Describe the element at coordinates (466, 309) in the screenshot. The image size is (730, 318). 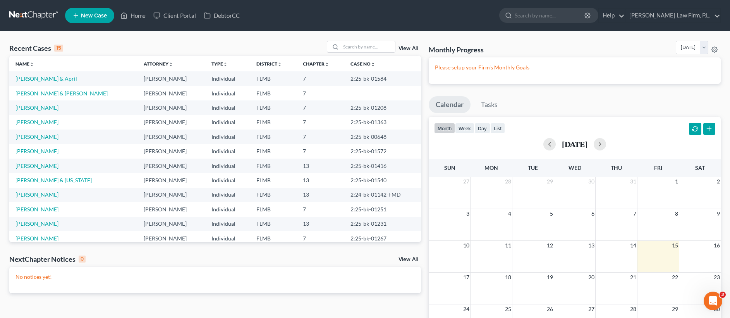
I see `span: 24` at that location.